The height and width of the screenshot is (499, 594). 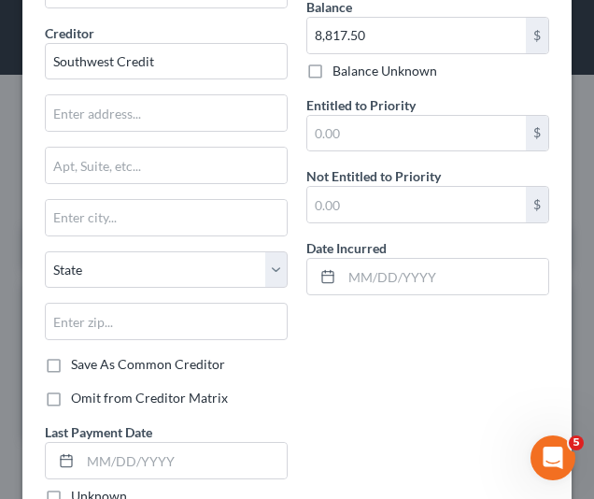 What do you see at coordinates (347, 248) in the screenshot?
I see `label: Date Incurred` at bounding box center [347, 248].